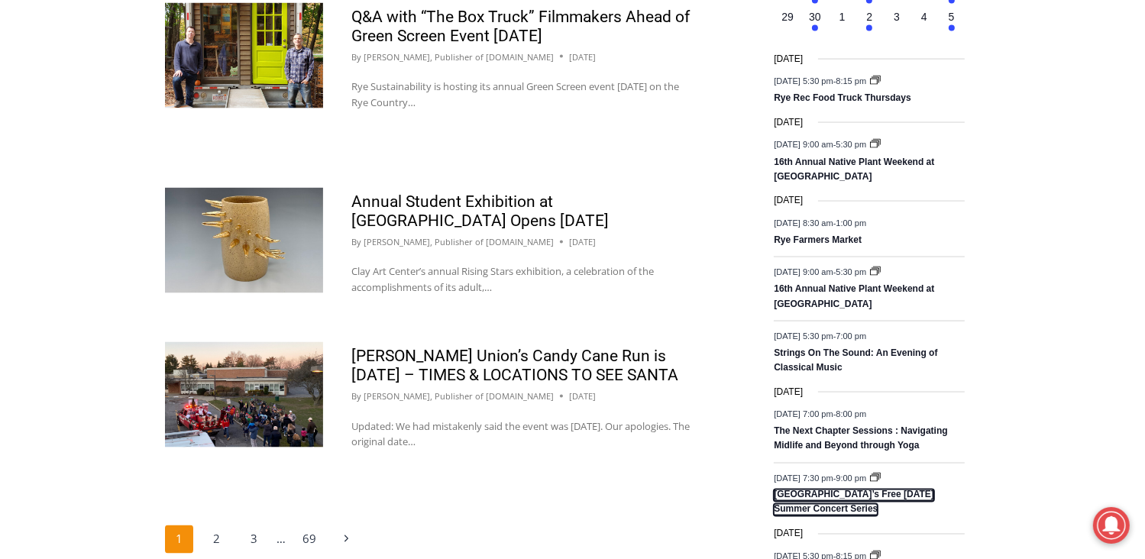 Image resolution: width=1145 pixels, height=559 pixels. I want to click on a: (PHOTO: The Rye FD annual candy cane run brought Santa Claus to the Osborn Elementary School.), so click(244, 395).